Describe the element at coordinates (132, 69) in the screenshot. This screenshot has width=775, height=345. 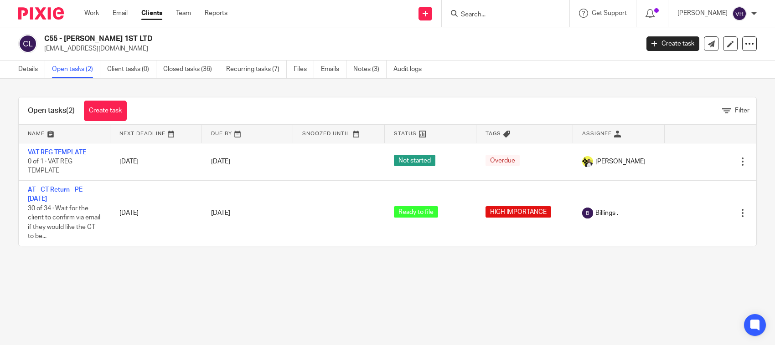
I see `a: Client tasks (0)` at that location.